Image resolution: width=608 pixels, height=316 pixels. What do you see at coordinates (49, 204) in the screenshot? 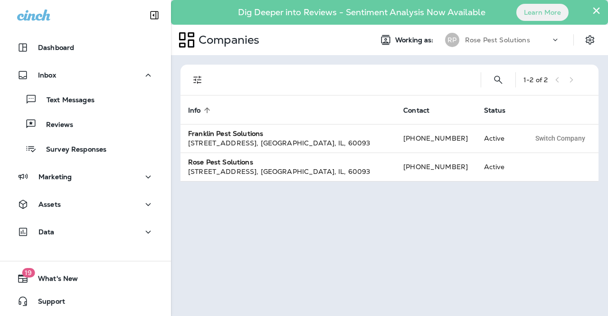
I see `p: Assets` at bounding box center [49, 204].